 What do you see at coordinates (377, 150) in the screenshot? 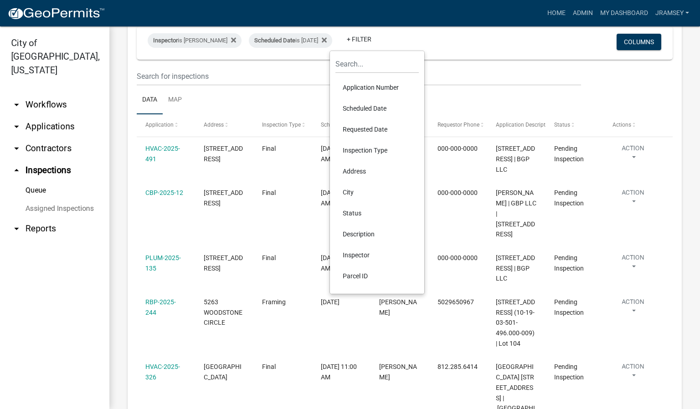
I see `li: Inspection Type` at bounding box center [377, 150].